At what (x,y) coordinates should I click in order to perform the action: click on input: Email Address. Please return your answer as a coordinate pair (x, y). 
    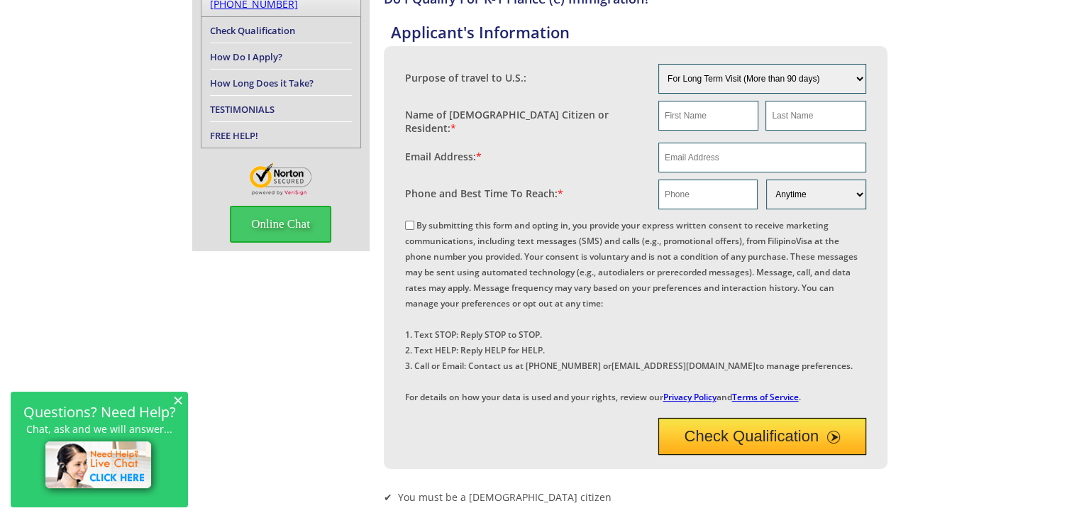
    Looking at the image, I should click on (762, 157).